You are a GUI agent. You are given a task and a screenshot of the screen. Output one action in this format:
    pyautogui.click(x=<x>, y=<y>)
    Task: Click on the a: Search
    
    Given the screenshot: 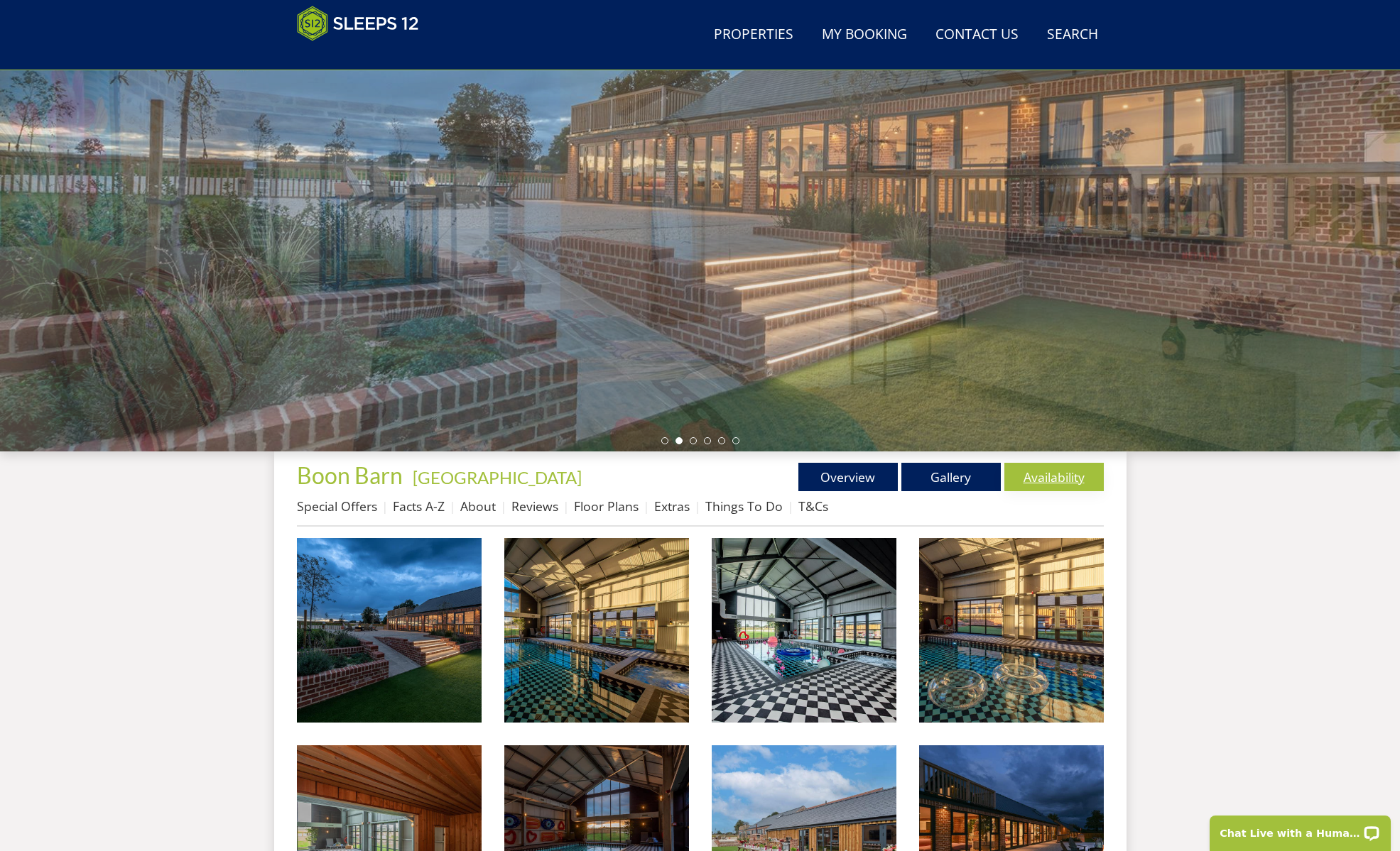 What is the action you would take?
    pyautogui.click(x=1073, y=35)
    